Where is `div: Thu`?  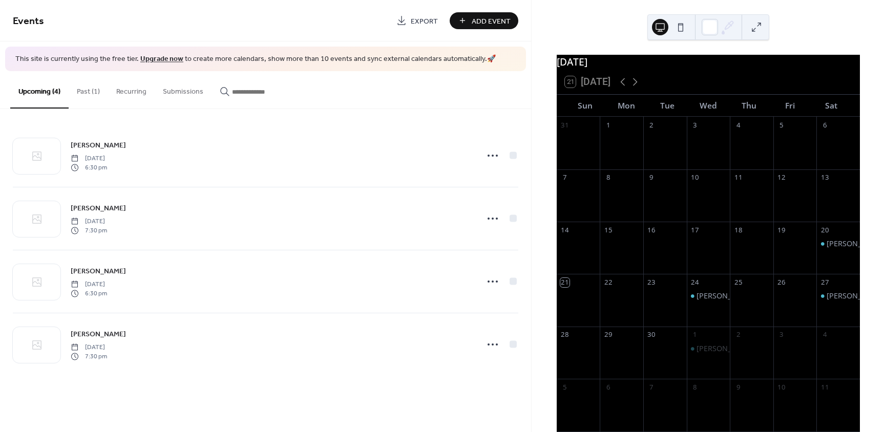 div: Thu is located at coordinates (749, 106).